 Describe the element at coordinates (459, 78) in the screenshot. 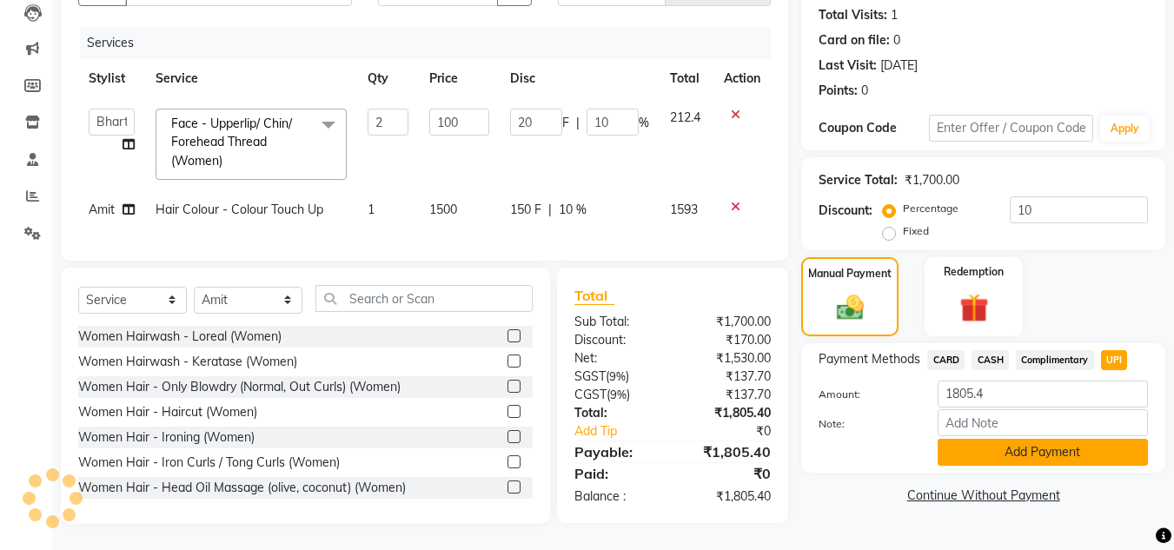

I see `th: Price` at that location.